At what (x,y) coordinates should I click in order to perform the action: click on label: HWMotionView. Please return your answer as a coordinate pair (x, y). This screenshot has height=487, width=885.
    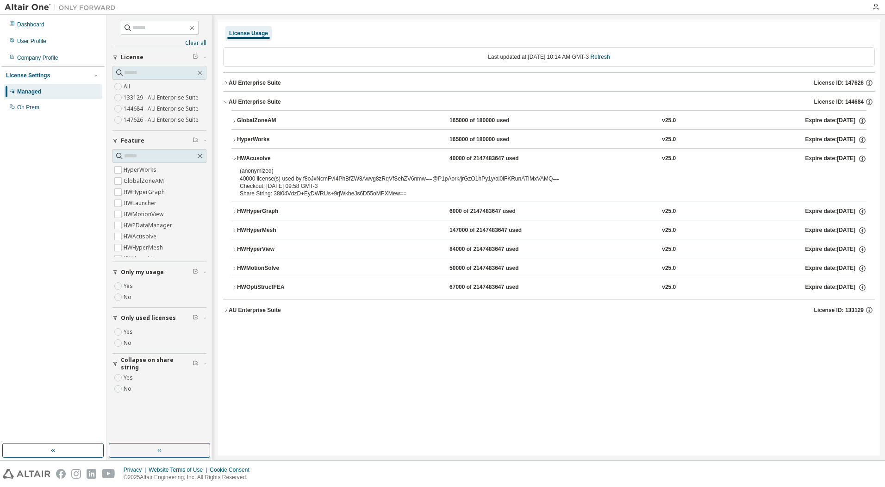
    Looking at the image, I should click on (144, 214).